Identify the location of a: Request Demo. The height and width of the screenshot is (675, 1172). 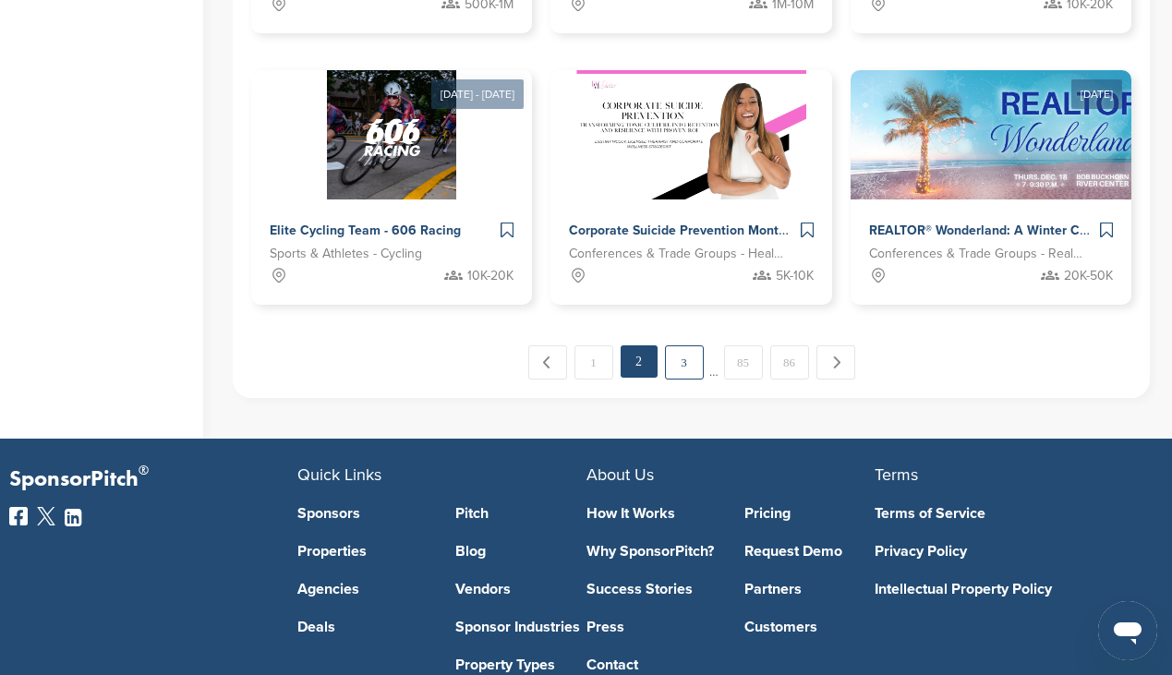
(809, 551).